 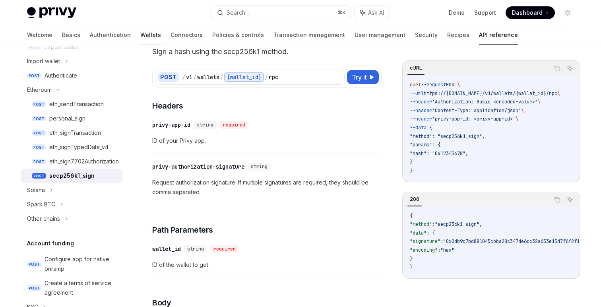 What do you see at coordinates (267, 265) in the screenshot?
I see `span: ID of the wallet to get.` at bounding box center [267, 265].